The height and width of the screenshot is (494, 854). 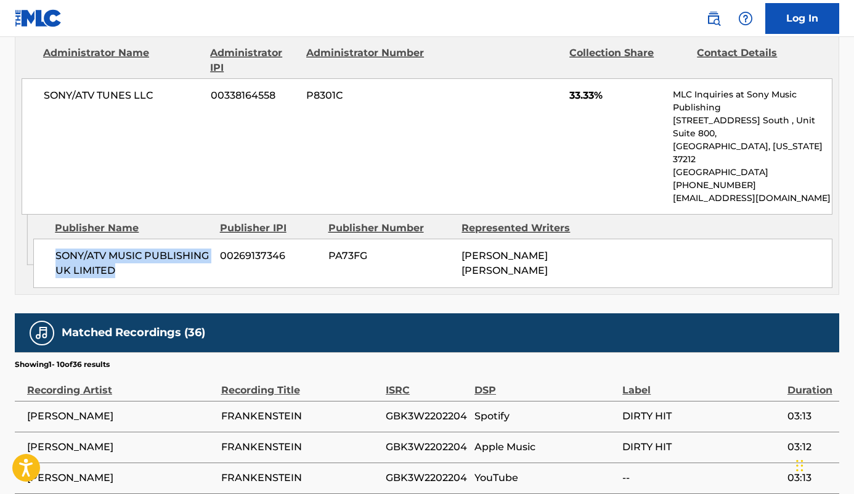 I want to click on div: Drag, so click(x=800, y=465).